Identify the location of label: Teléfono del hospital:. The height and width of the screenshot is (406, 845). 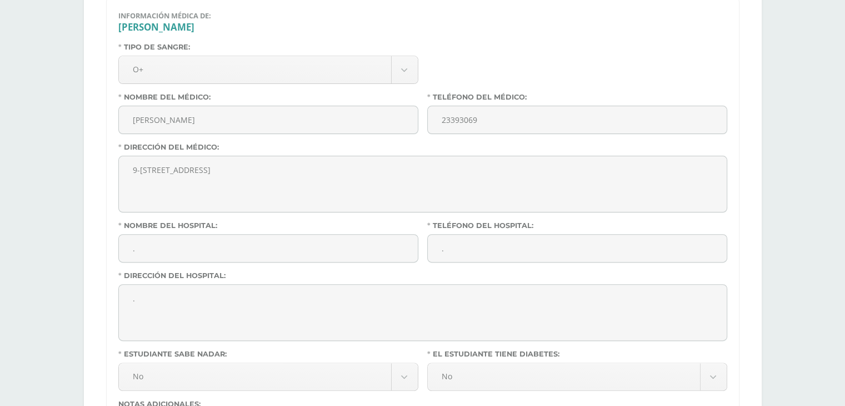
(577, 225).